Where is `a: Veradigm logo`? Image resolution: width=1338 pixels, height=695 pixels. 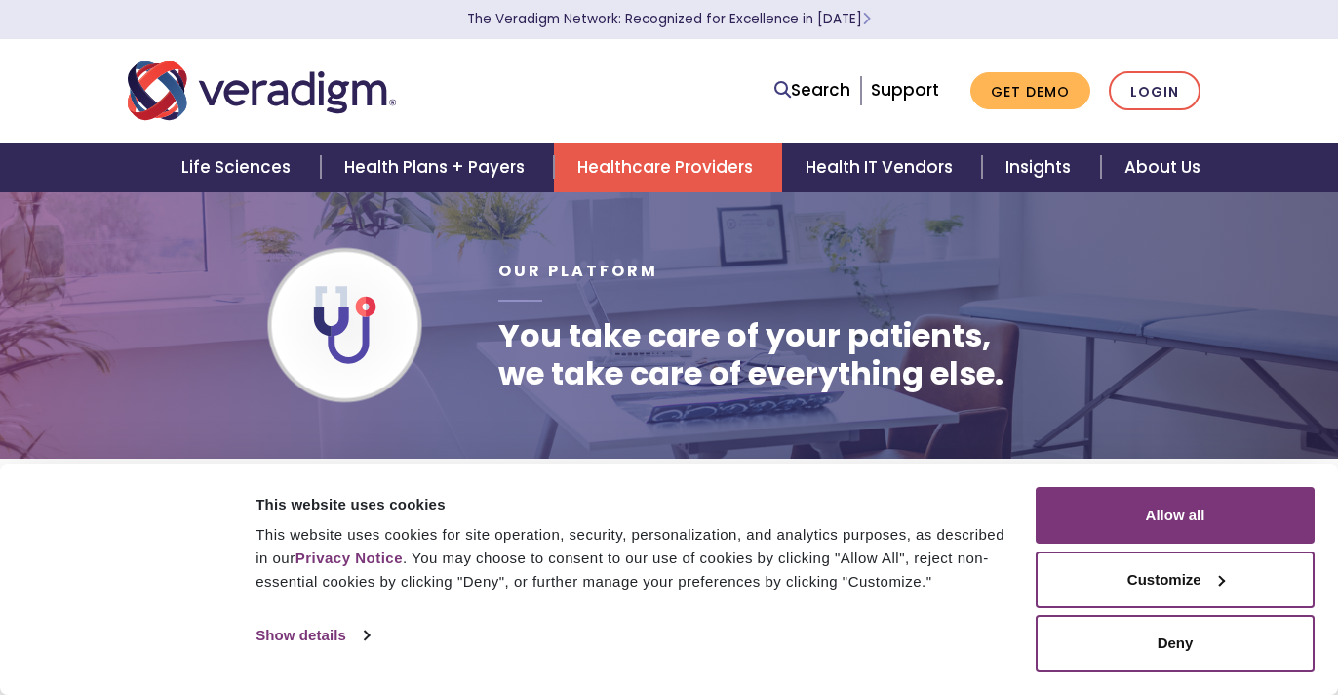
a: Veradigm logo is located at coordinates (261, 91).